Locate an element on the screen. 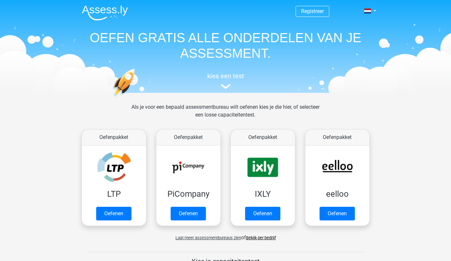  div: Als je voor een bepaald assessmentbureau wilt oefenen kies je die hier, of selecteer een losse ca... is located at coordinates (226, 115).